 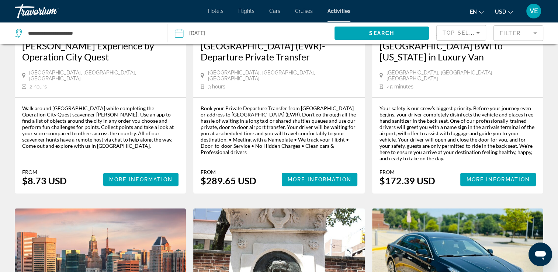 I want to click on span: Flights, so click(x=246, y=11).